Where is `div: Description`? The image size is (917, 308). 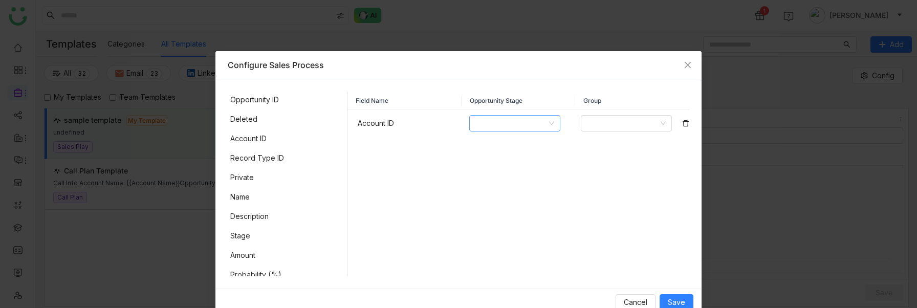
div: Description is located at coordinates (287, 217).